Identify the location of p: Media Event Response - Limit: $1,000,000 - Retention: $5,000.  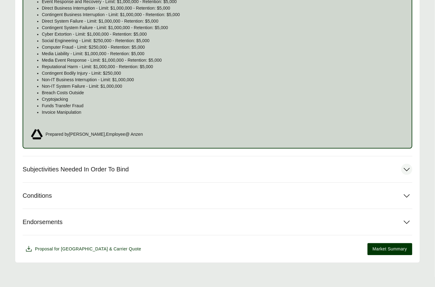
(223, 60).